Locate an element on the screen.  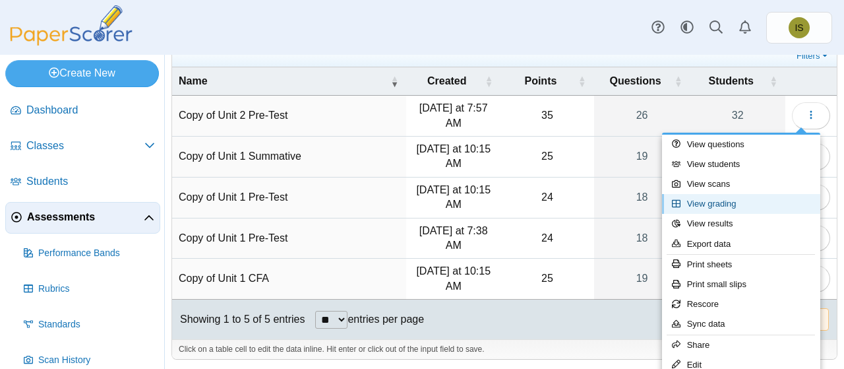
span: Created : Activate to sort is located at coordinates (489, 81).